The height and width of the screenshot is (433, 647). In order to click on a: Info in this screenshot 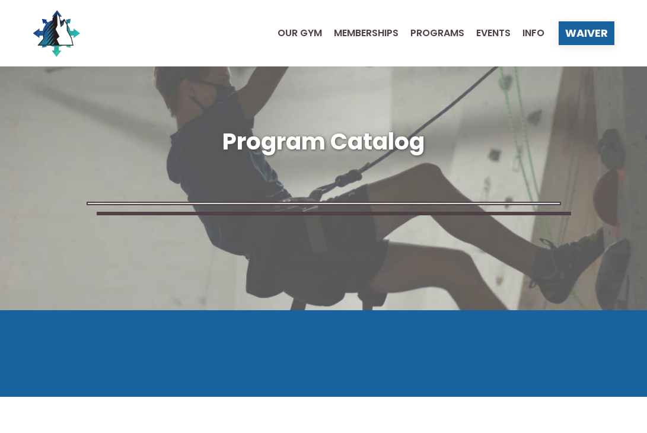, I will do `click(527, 33)`.